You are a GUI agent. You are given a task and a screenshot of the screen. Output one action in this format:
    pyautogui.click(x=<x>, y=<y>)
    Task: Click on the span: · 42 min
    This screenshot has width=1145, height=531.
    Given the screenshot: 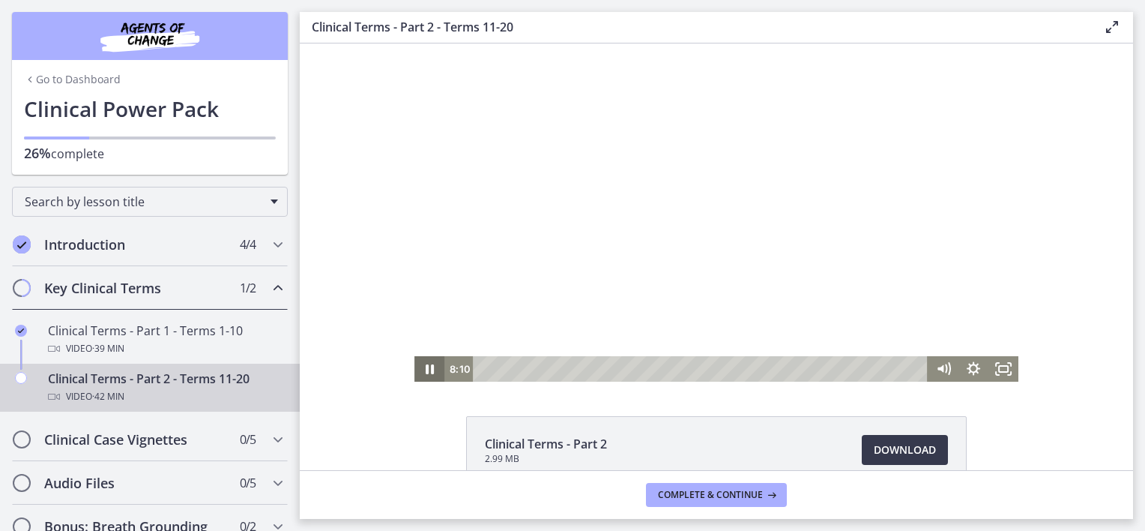 What is the action you would take?
    pyautogui.click(x=108, y=397)
    